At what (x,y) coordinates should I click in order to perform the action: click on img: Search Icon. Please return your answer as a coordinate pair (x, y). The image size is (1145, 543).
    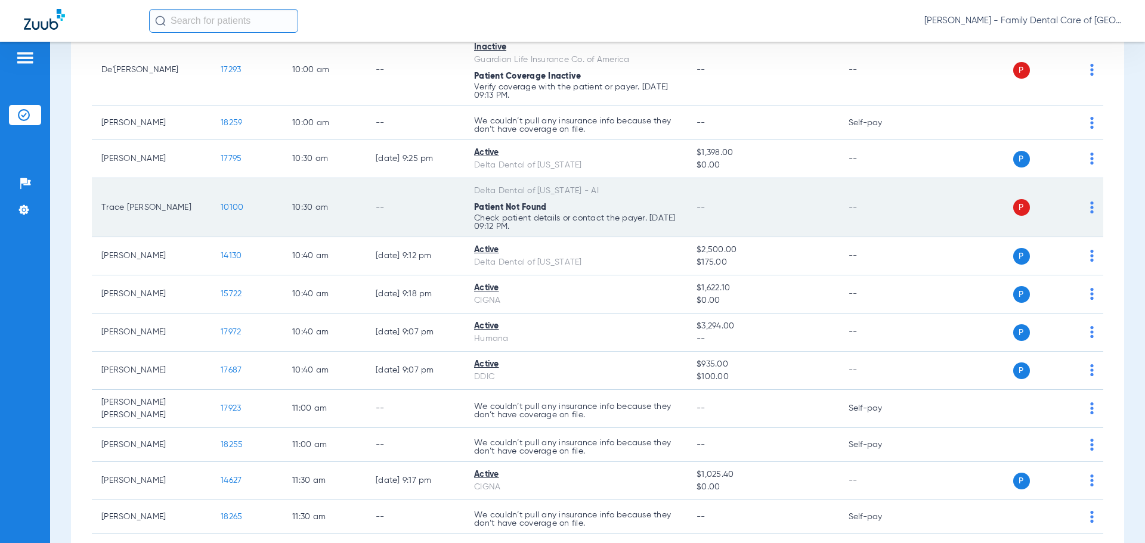
    Looking at the image, I should click on (160, 21).